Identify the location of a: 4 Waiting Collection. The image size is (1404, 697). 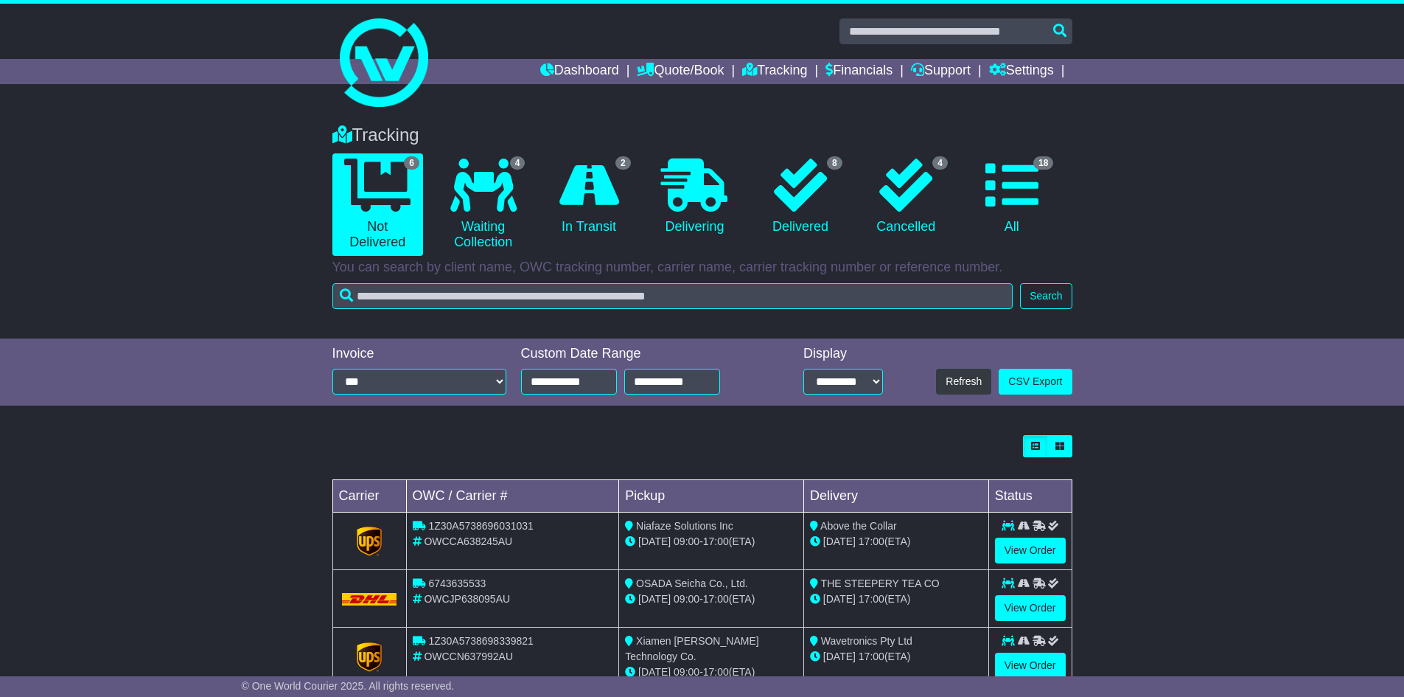
(483, 204).